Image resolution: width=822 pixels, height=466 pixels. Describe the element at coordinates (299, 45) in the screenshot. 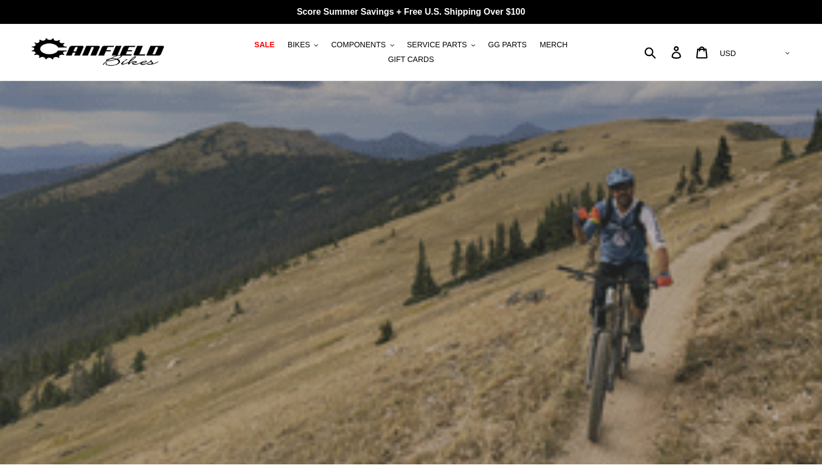

I see `span: BIKES` at that location.